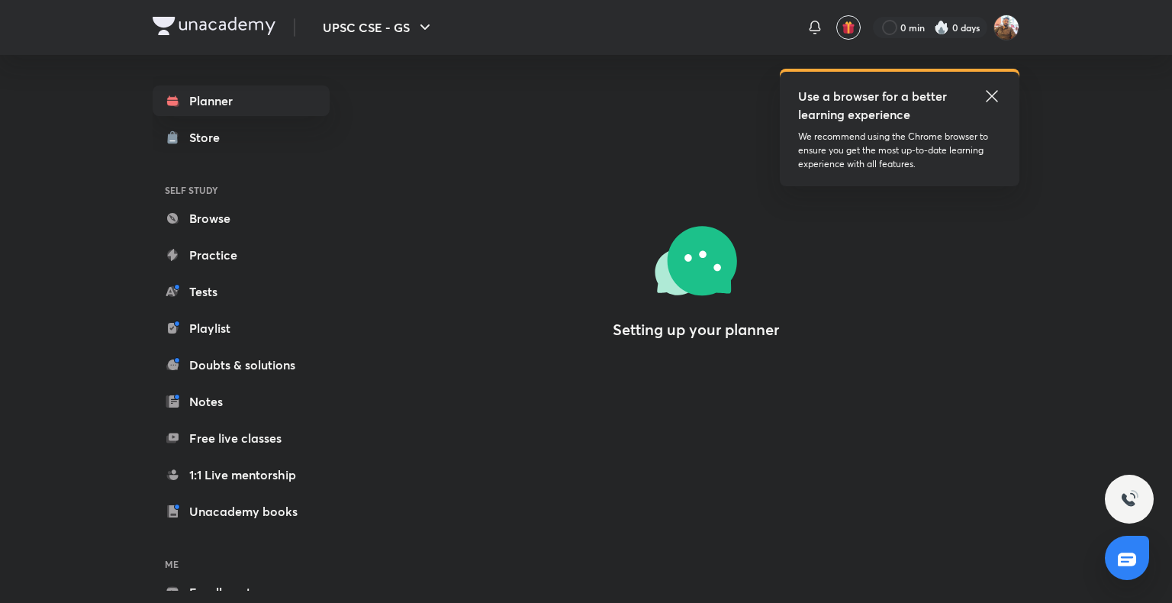 The image size is (1172, 603). What do you see at coordinates (241, 511) in the screenshot?
I see `a: Unacademy books` at bounding box center [241, 511].